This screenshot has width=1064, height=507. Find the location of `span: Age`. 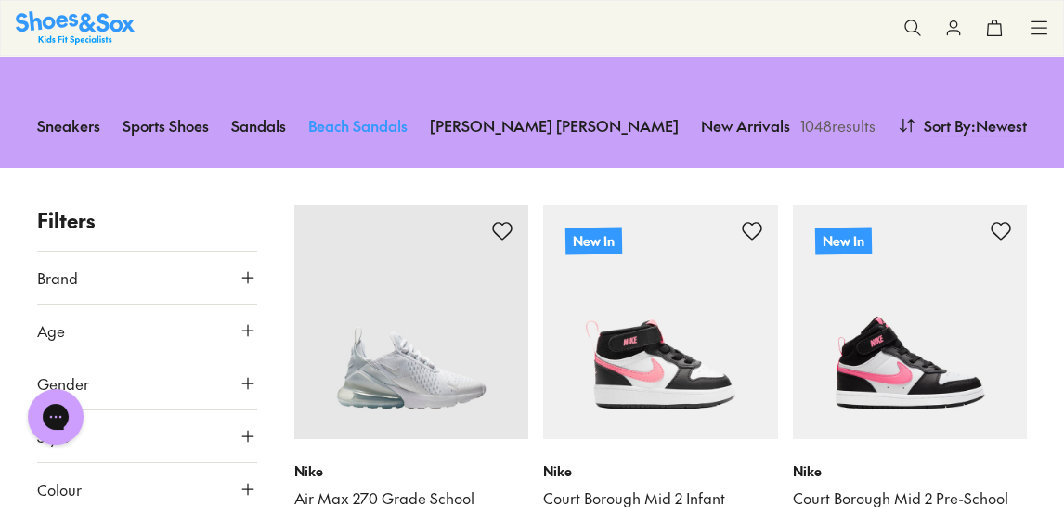

span: Age is located at coordinates (51, 330).